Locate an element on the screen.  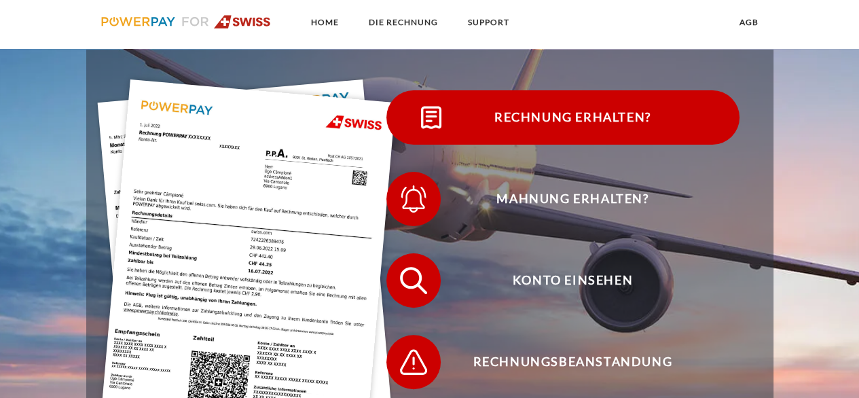
img: qb_bill.svg is located at coordinates (431, 117).